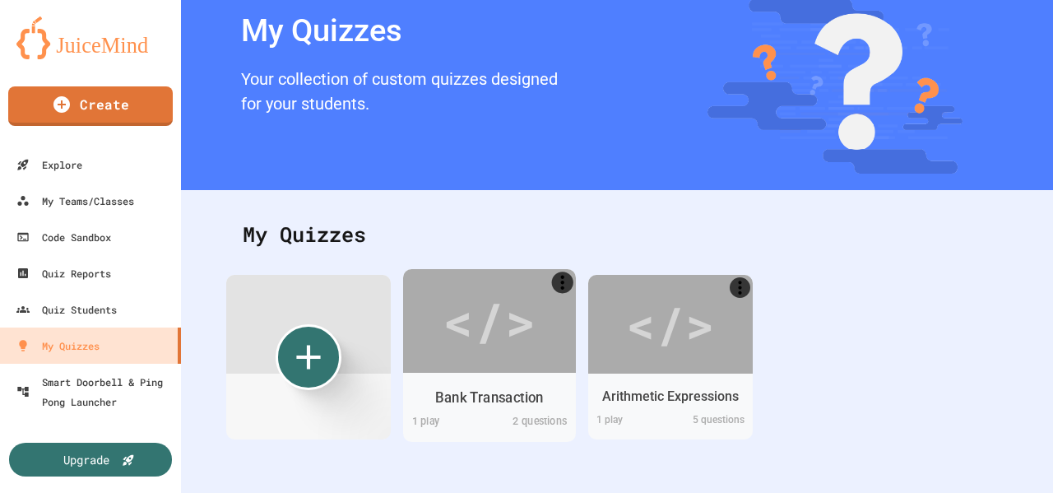 This screenshot has height=493, width=1053. I want to click on div: Smart Doorbell & Ping Pong Launcher, so click(95, 392).